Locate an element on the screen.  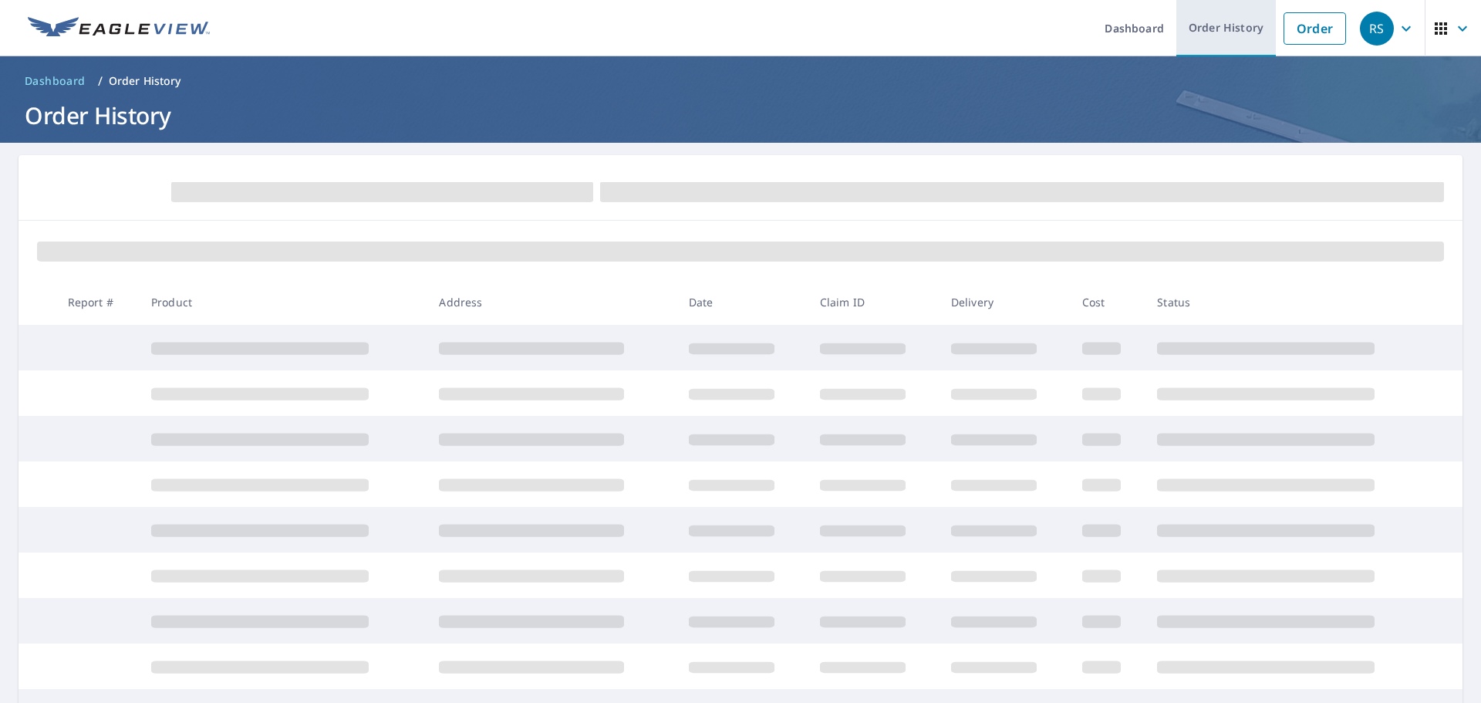
th: Cost is located at coordinates (1108, 302).